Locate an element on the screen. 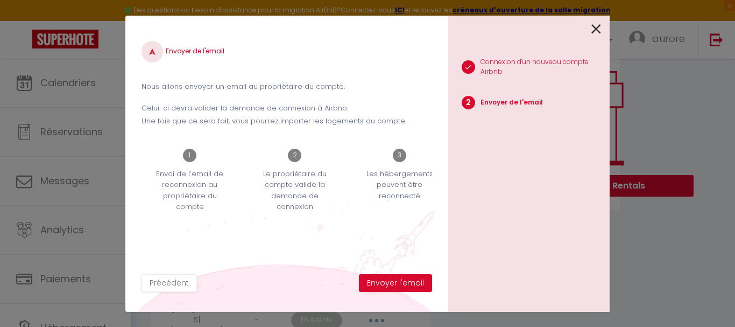 The height and width of the screenshot is (327, 735). h4: Envoyer de l'email is located at coordinates (287, 52).